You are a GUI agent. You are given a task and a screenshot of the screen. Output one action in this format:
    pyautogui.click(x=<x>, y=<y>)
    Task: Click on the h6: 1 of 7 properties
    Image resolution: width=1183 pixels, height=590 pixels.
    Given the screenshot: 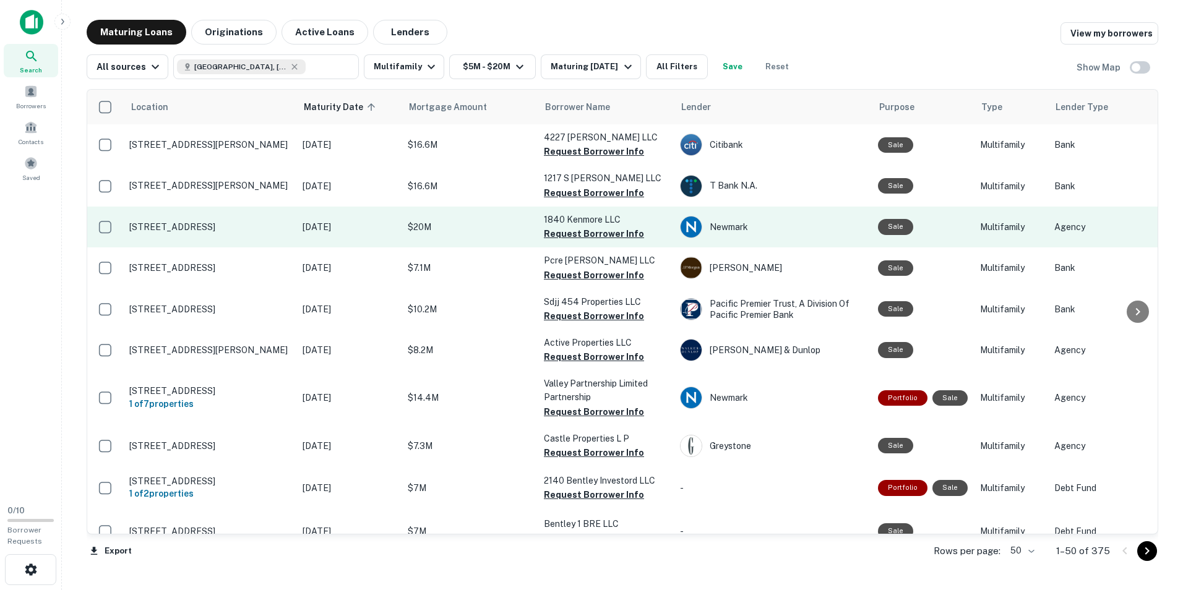 What is the action you would take?
    pyautogui.click(x=210, y=404)
    